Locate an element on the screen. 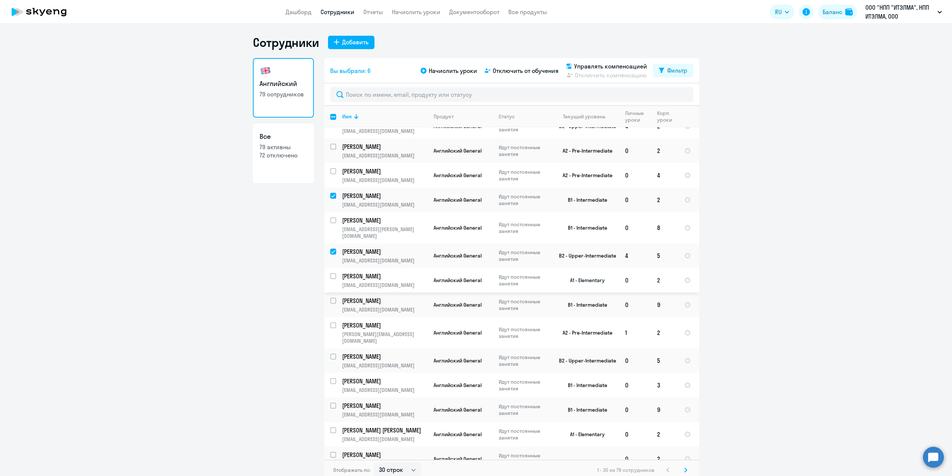 The image size is (952, 476). td: 4 is located at coordinates (664, 175).